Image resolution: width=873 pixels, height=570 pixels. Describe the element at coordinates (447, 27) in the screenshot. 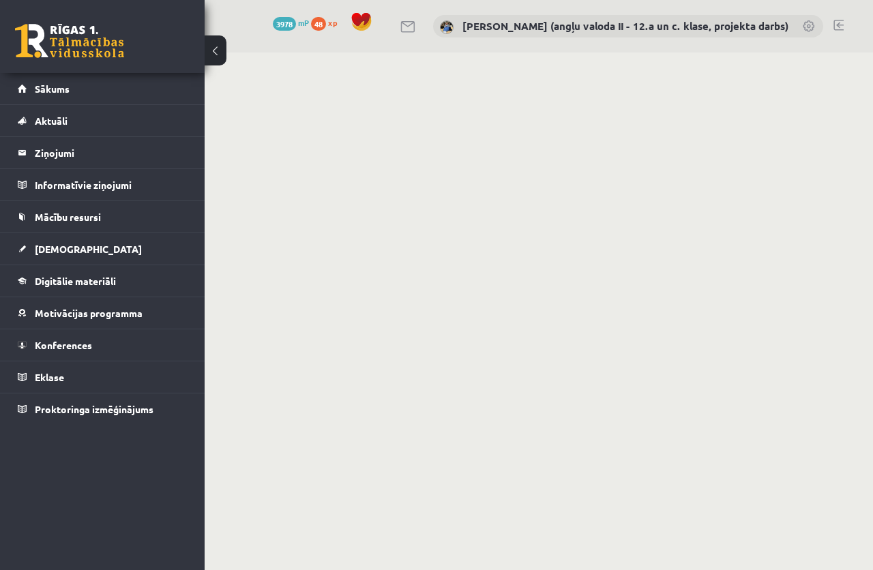

I see `img: Katrīne Laizāne (angļu valoda II - 12.a un c. klase, projekta darbs)` at that location.